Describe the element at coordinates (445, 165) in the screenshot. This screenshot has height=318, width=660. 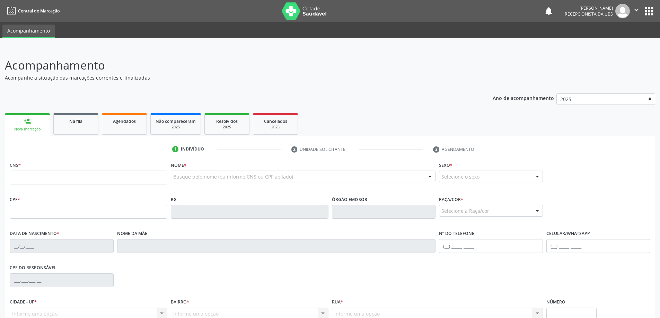
I see `label: Sexo` at that location.